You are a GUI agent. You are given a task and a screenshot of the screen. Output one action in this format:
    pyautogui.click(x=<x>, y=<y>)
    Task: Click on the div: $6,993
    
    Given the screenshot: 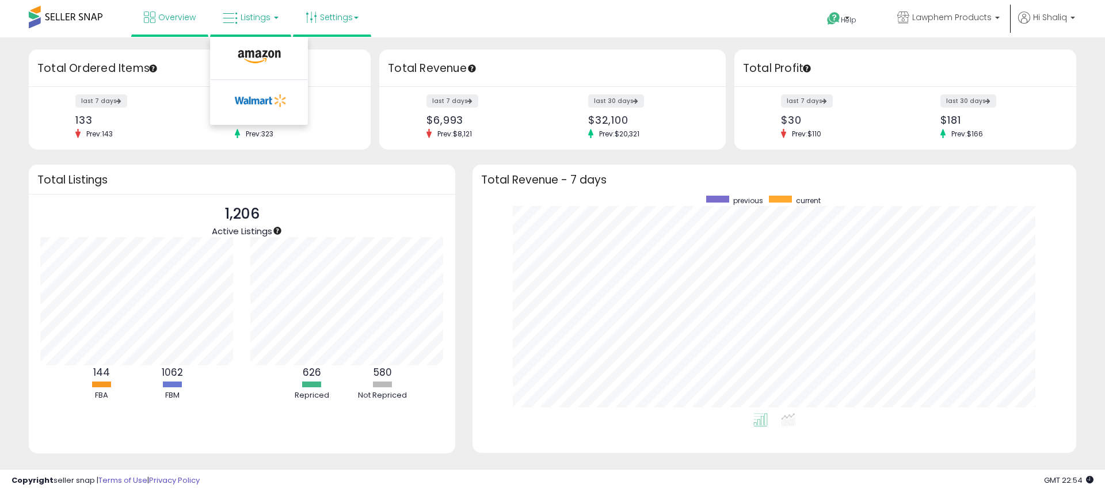 What is the action you would take?
    pyautogui.click(x=485, y=120)
    